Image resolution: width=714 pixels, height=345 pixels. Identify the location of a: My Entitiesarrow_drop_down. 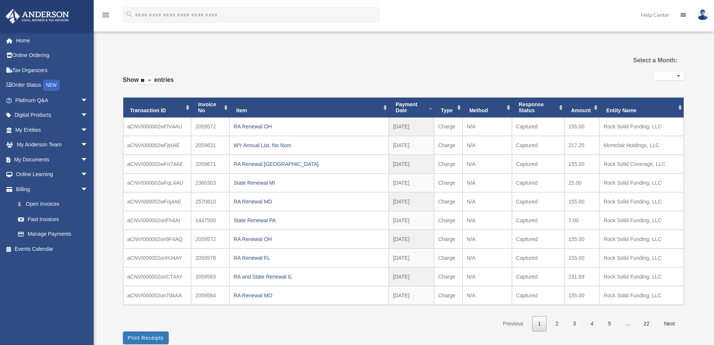
(52, 130).